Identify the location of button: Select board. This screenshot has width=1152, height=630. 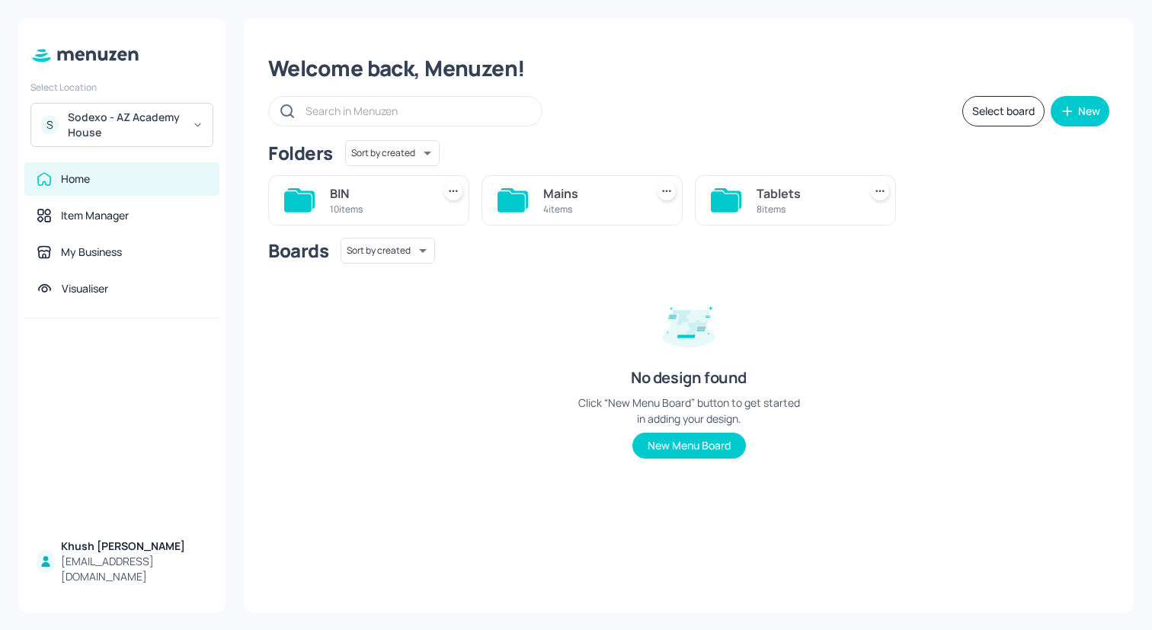
(1004, 111).